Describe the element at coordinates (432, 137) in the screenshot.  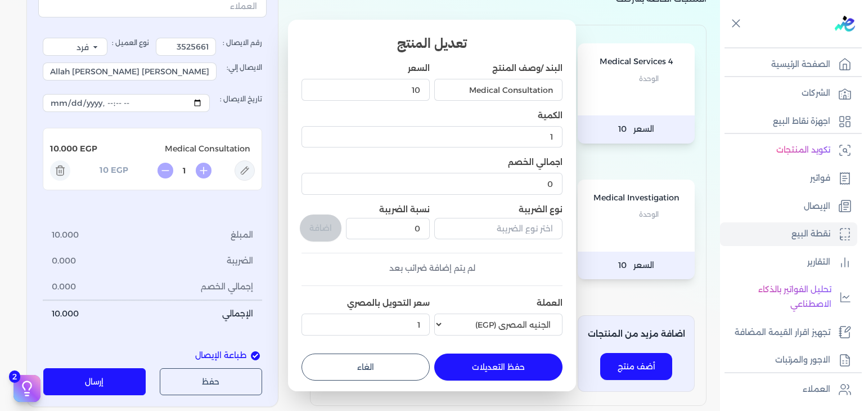
I see `input: الكمية` at that location.